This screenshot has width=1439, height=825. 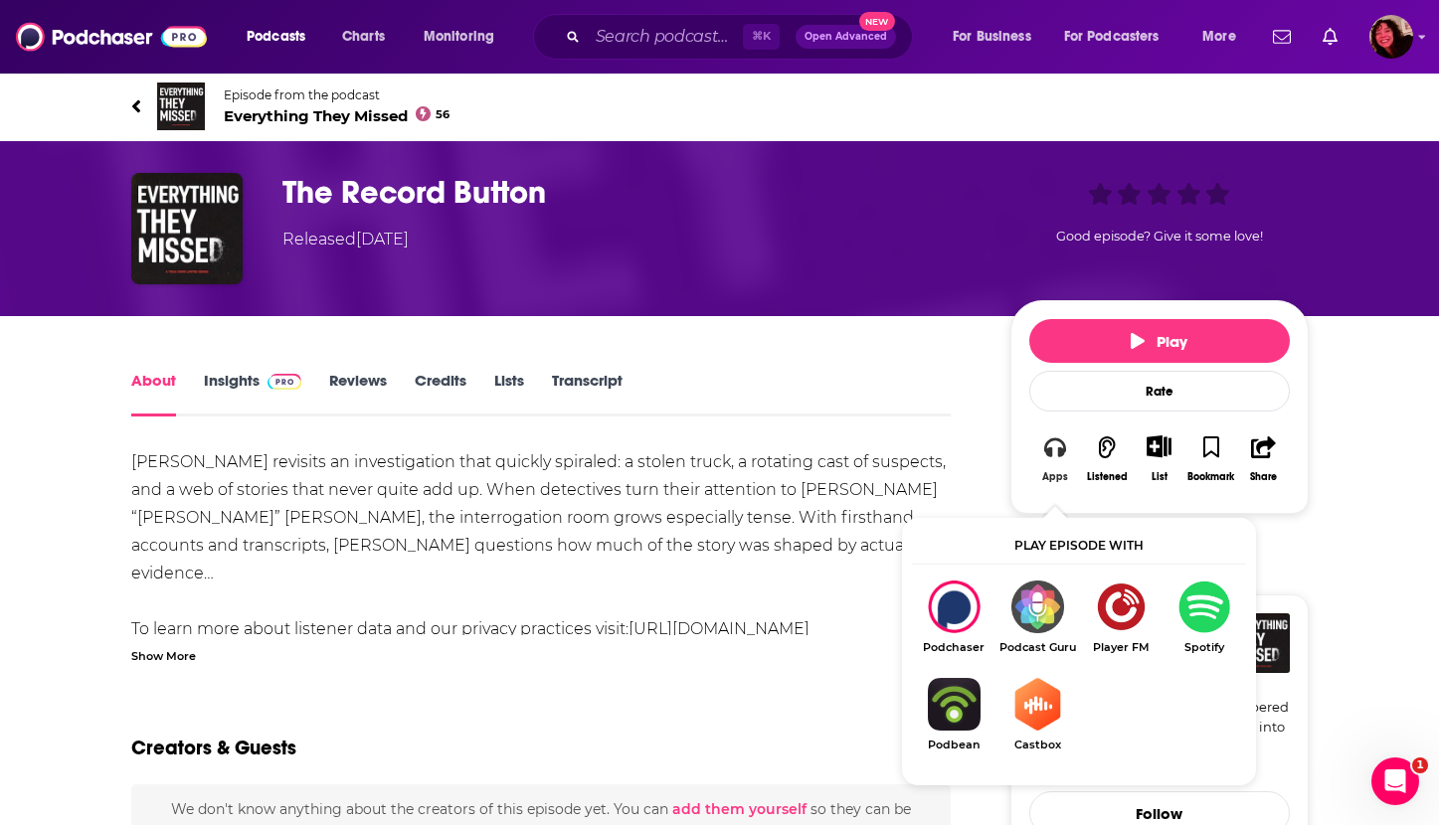 I want to click on div: Apps, so click(x=1055, y=477).